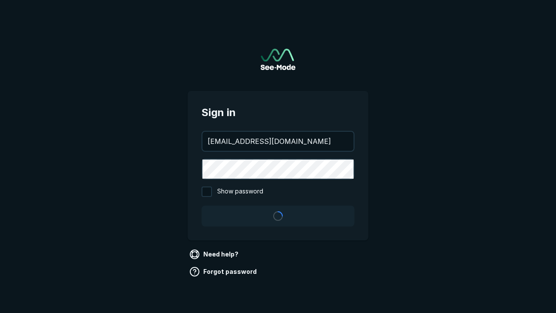 This screenshot has width=556, height=313. Describe the element at coordinates (278, 59) in the screenshot. I see `img: See-Mode Logo` at that location.